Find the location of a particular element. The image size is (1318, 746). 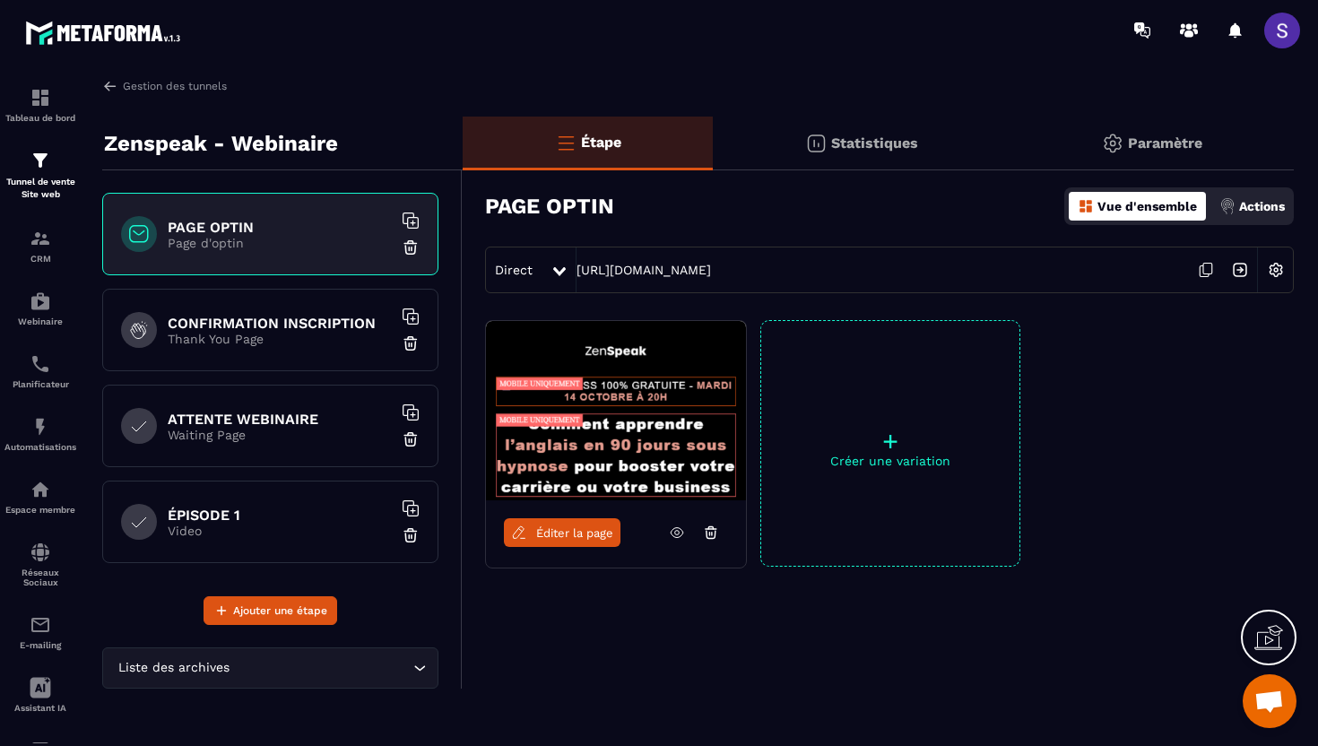

a: formationformationCRM is located at coordinates (40, 246).